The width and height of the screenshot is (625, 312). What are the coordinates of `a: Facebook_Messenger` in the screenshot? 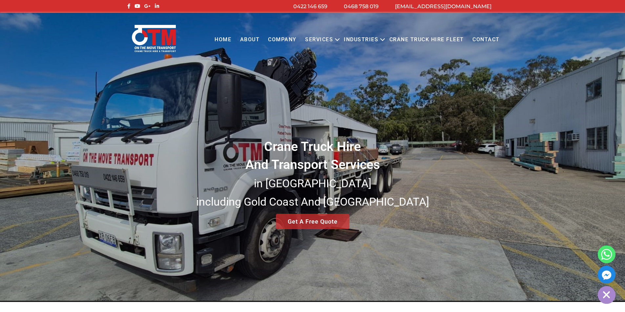 It's located at (606, 275).